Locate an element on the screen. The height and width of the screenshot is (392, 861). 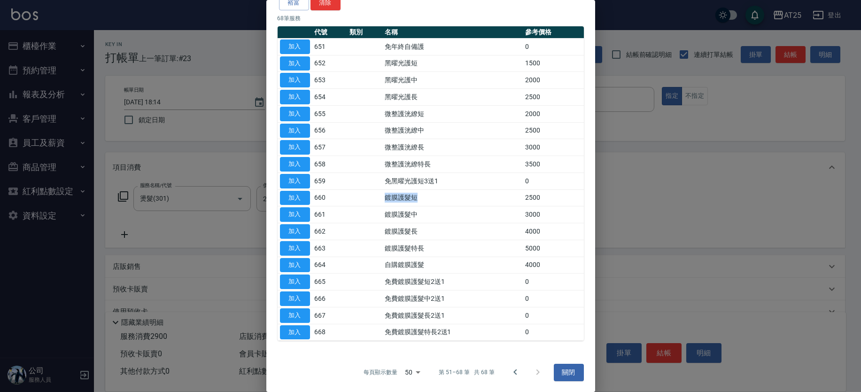
td: 鍍膜護髮中 is located at coordinates (453, 215).